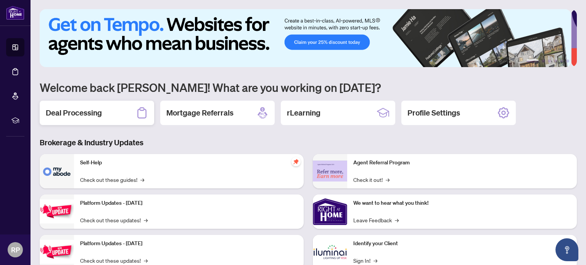  Describe the element at coordinates (57, 252) in the screenshot. I see `img: Platform Updates - July 8, 2025` at that location.